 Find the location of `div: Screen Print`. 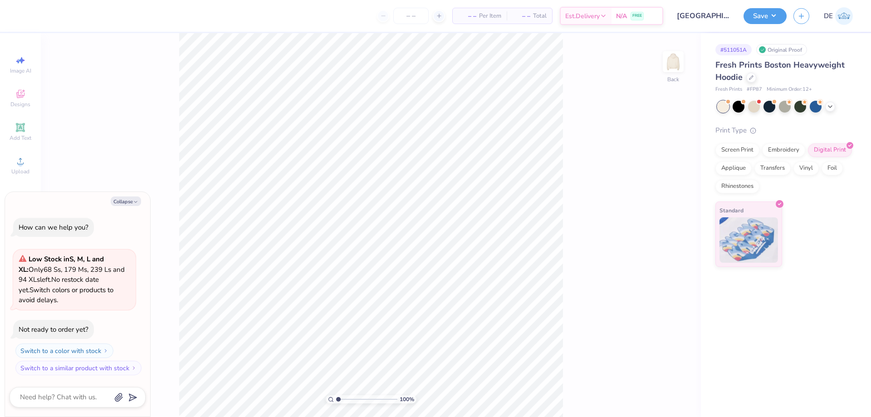

div: Screen Print is located at coordinates (737, 150).